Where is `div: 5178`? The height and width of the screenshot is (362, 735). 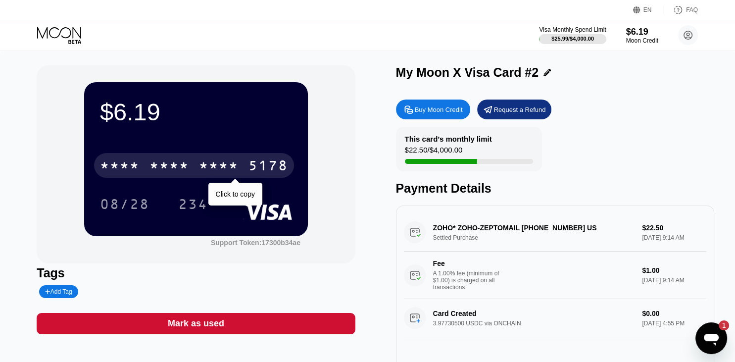 div: 5178 is located at coordinates (268, 167).